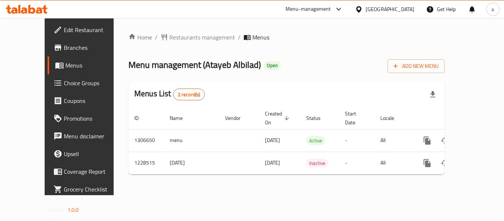  I want to click on span: Status, so click(318, 118).